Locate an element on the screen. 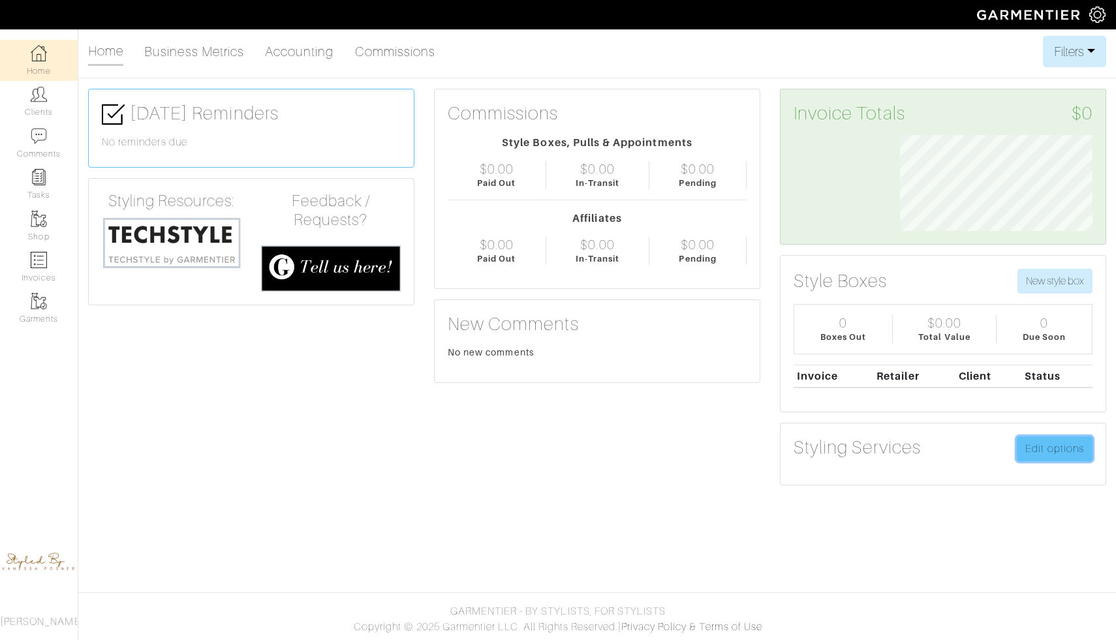  div: Due Soon is located at coordinates (1044, 337).